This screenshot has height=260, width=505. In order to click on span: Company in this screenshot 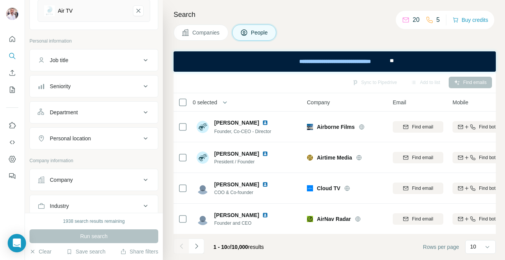, I will do `click(318, 102)`.